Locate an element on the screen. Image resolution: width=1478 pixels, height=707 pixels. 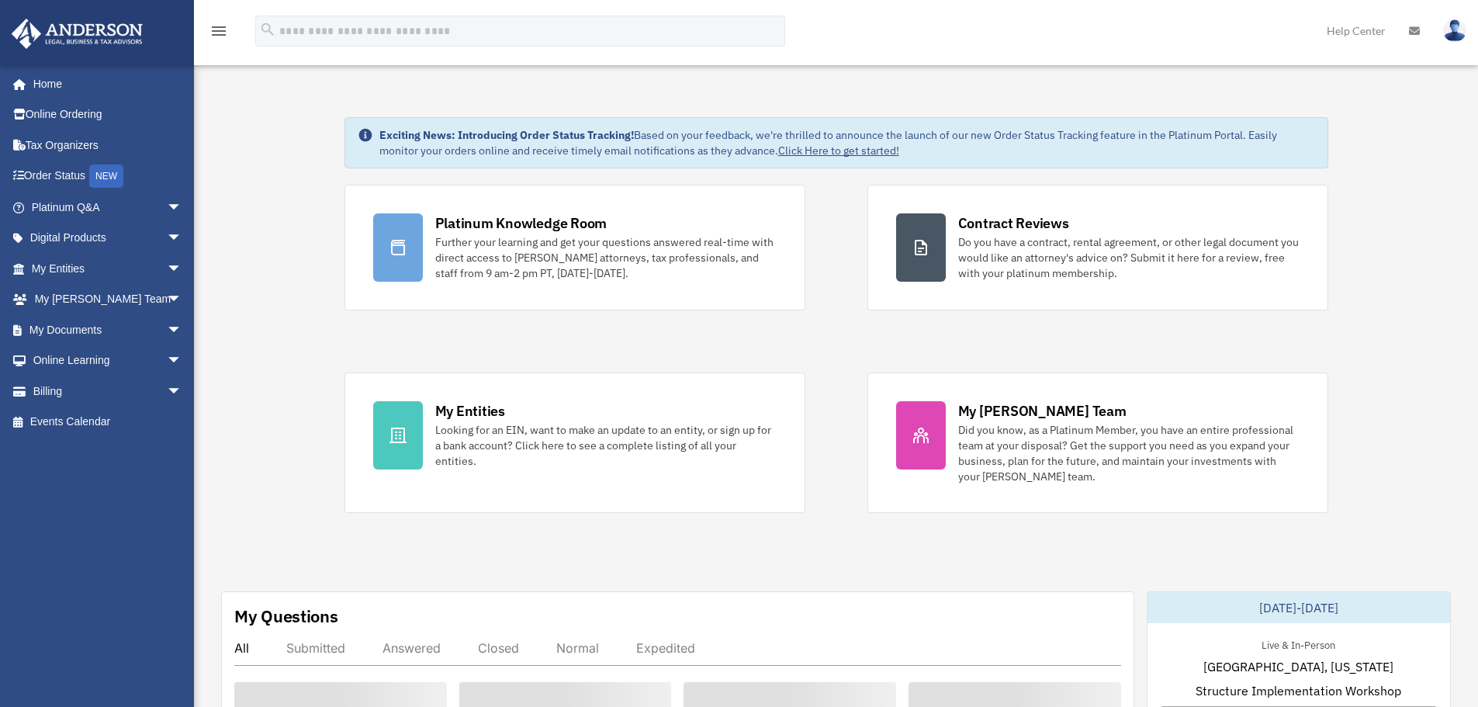
i: menu is located at coordinates (219, 31).